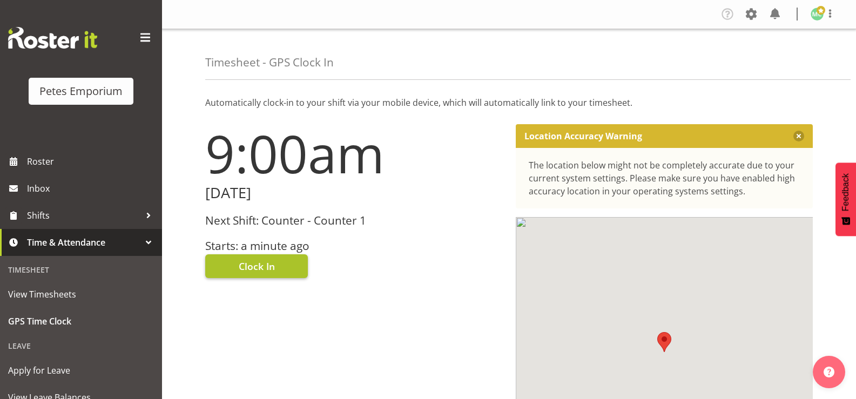  Describe the element at coordinates (92, 161) in the screenshot. I see `span: Roster` at that location.